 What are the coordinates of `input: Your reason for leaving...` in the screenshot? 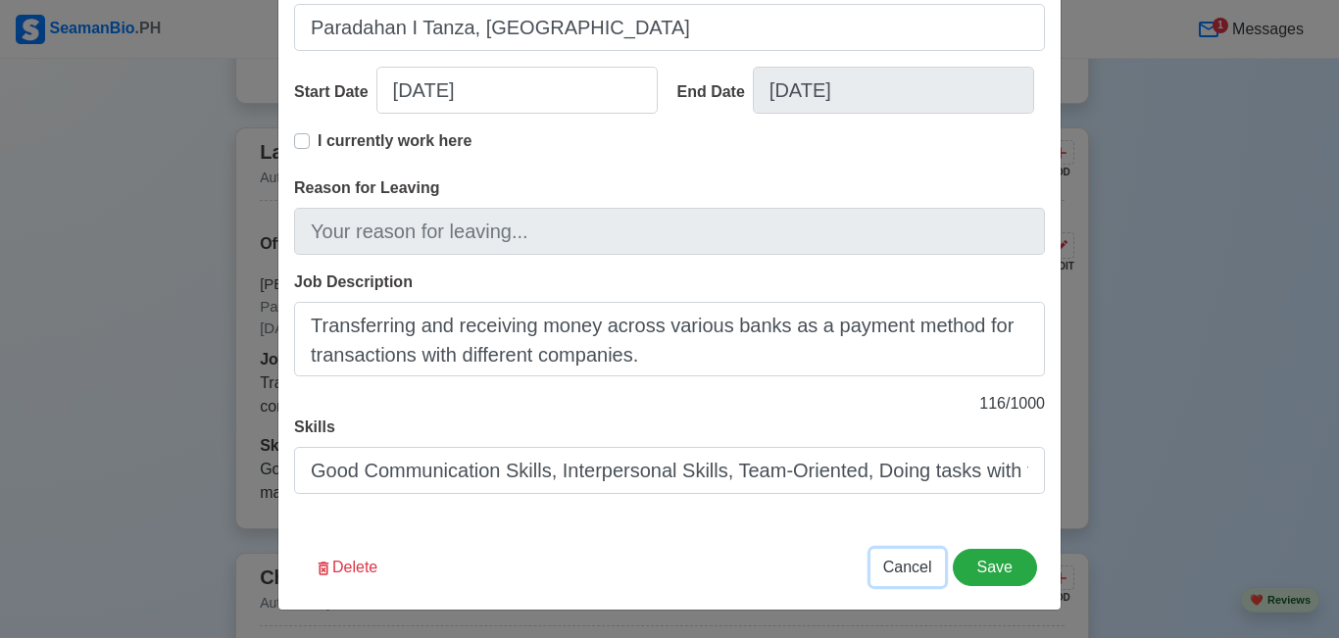 It's located at (670, 231).